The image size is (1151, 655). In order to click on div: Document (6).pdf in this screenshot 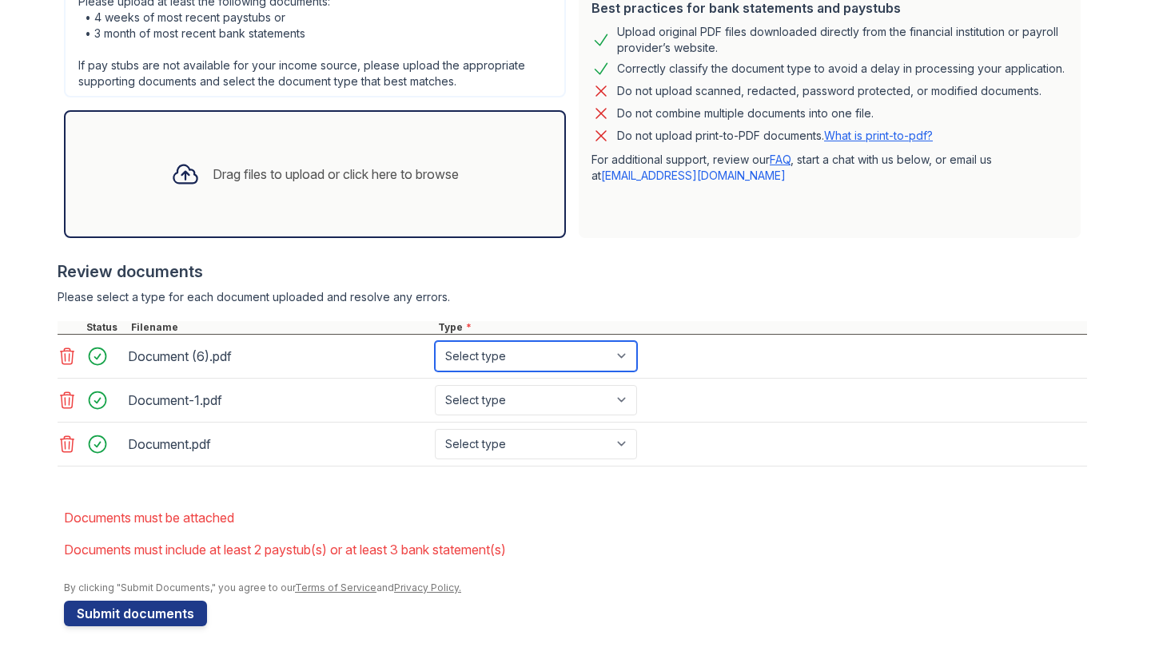, I will do `click(278, 356)`.